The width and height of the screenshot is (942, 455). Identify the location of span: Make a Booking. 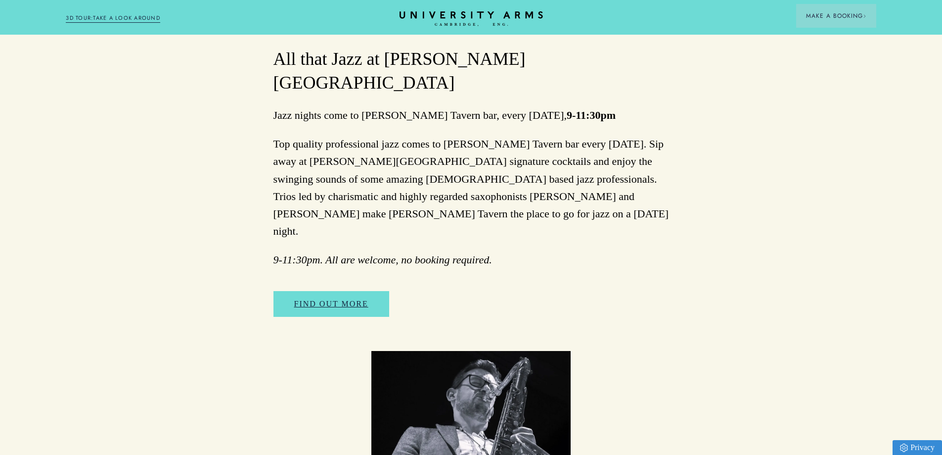
(836, 16).